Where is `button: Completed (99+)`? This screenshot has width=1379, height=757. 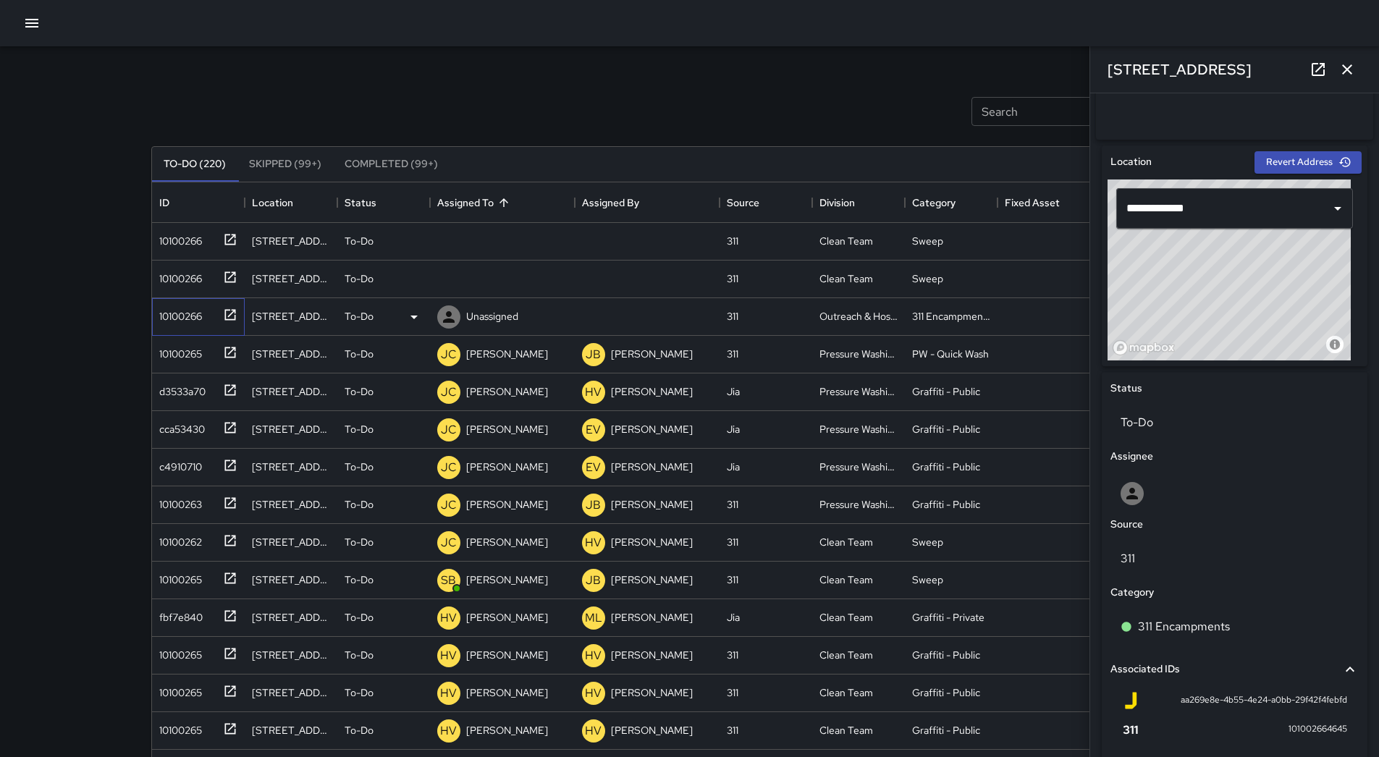
button: Completed (99+) is located at coordinates (391, 164).